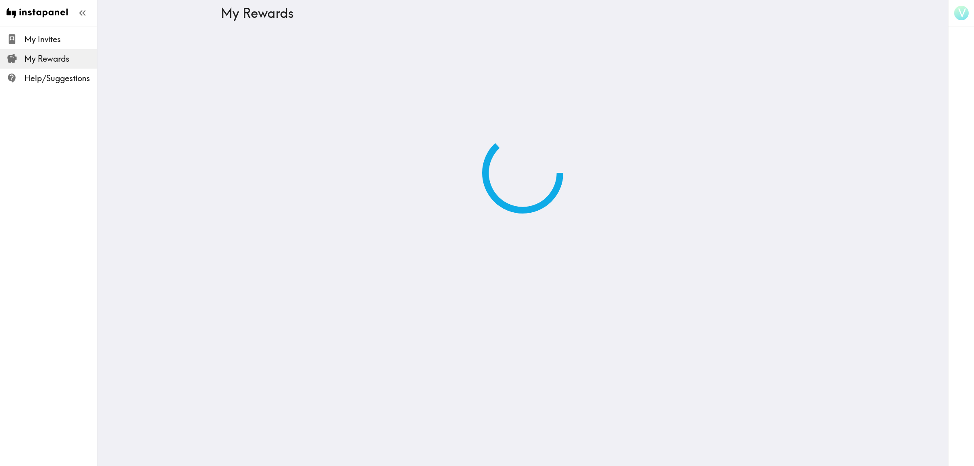  I want to click on button: V, so click(961, 13).